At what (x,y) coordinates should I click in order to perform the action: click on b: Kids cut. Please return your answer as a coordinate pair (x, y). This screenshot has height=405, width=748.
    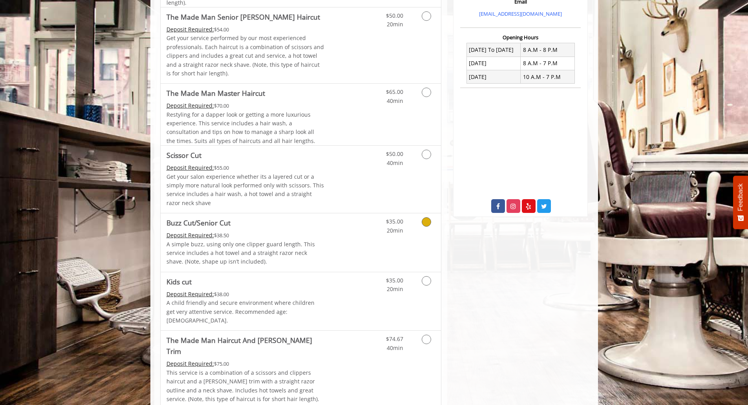
    Looking at the image, I should click on (179, 281).